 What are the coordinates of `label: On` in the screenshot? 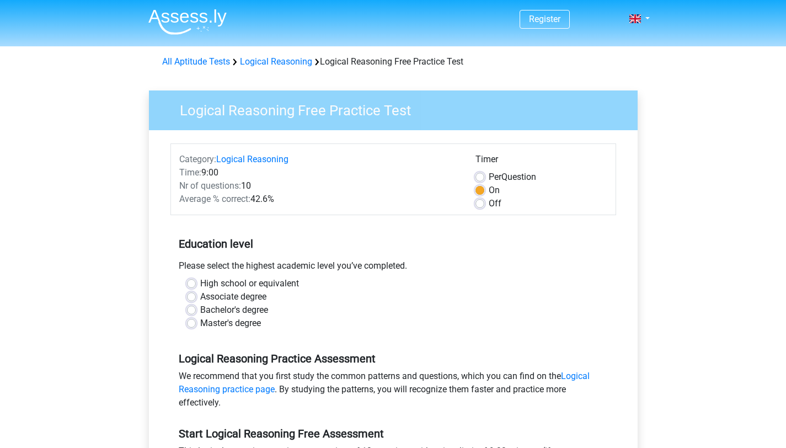 It's located at (494, 190).